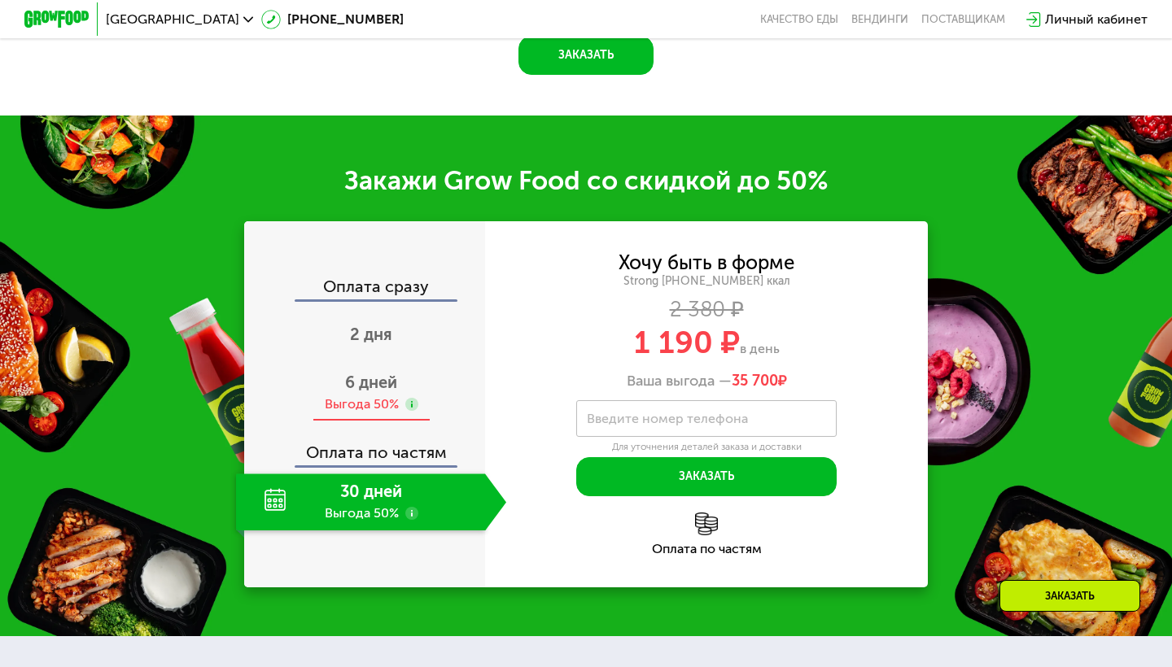 This screenshot has height=667, width=1172. Describe the element at coordinates (799, 20) in the screenshot. I see `a: Качество еды` at that location.